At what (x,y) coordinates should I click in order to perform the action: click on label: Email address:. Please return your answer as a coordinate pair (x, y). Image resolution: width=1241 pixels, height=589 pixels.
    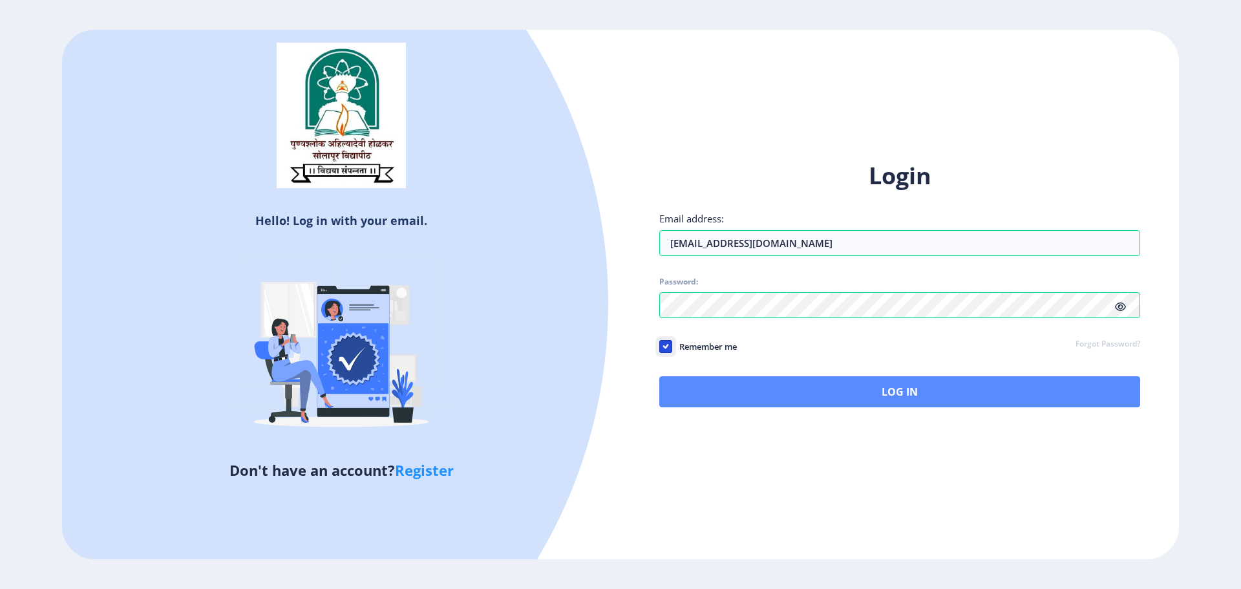
    Looking at the image, I should click on (691, 218).